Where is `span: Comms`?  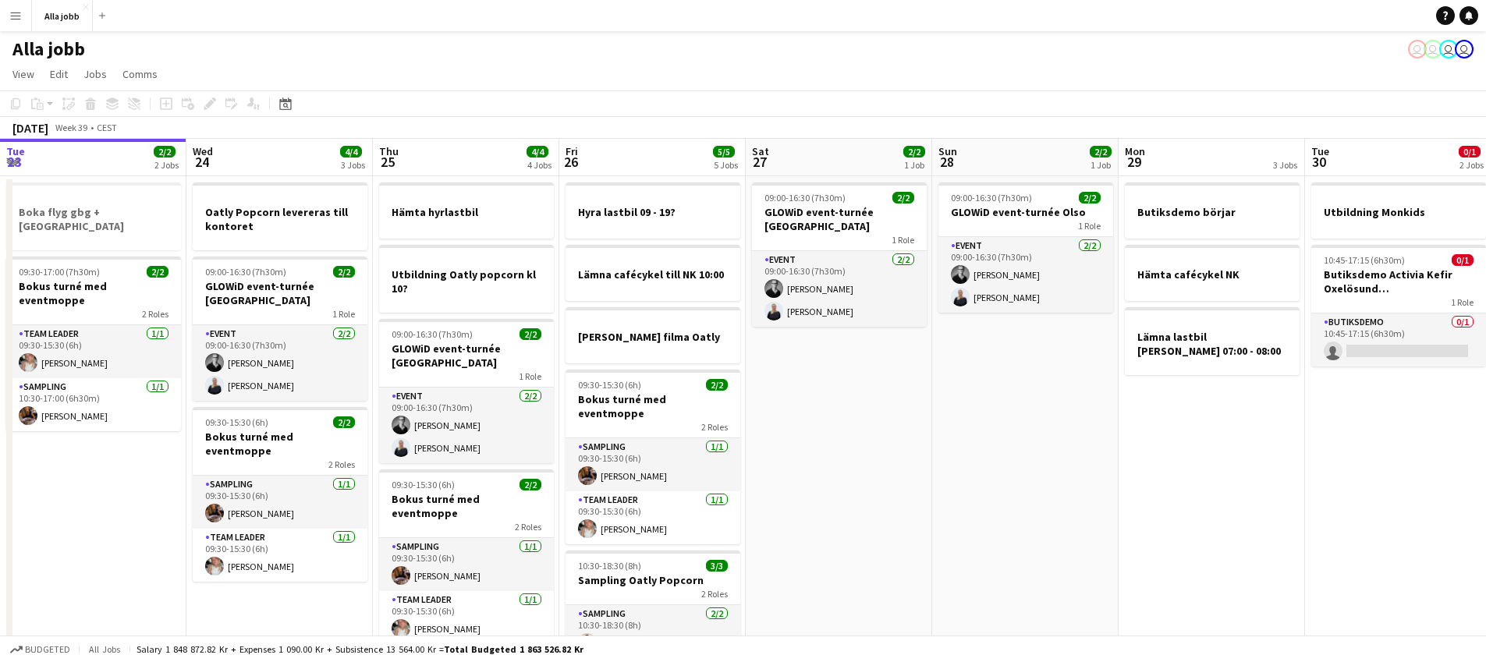
span: Comms is located at coordinates (140, 74).